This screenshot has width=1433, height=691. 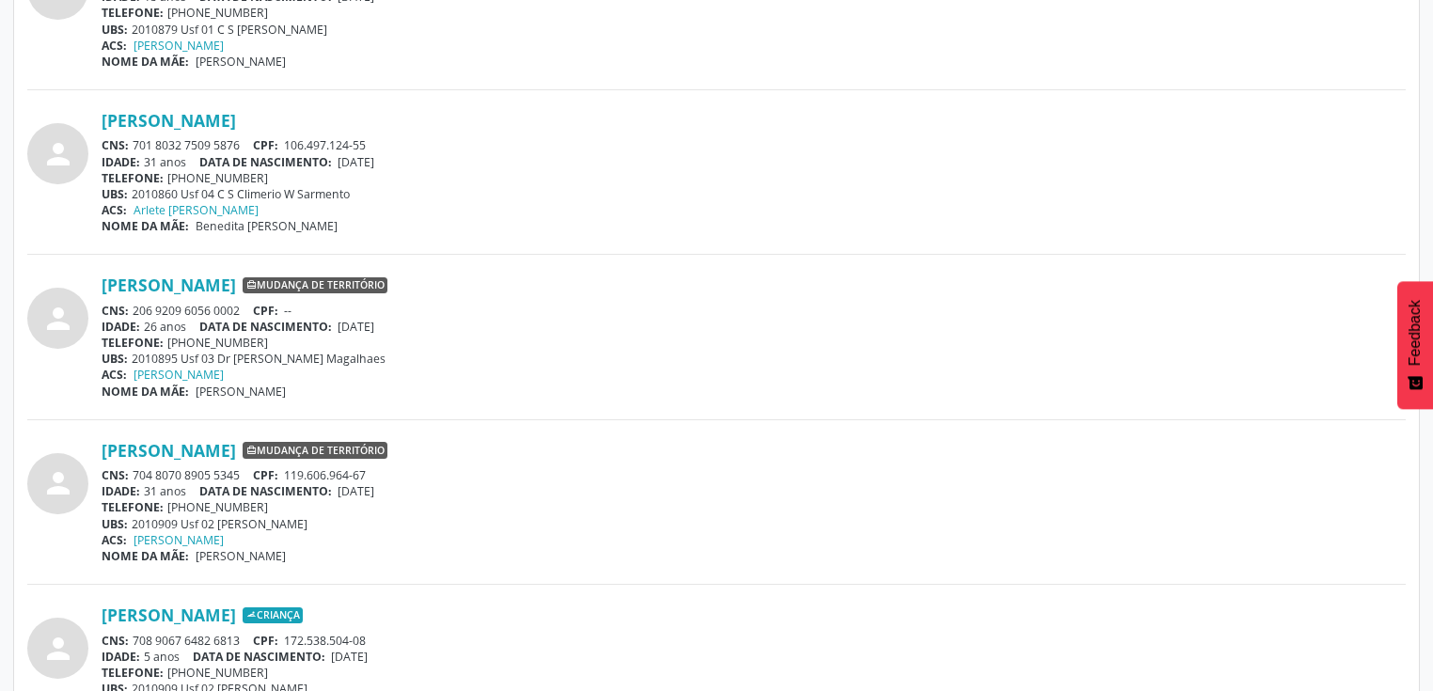 I want to click on div: 26 anos, so click(x=753, y=326).